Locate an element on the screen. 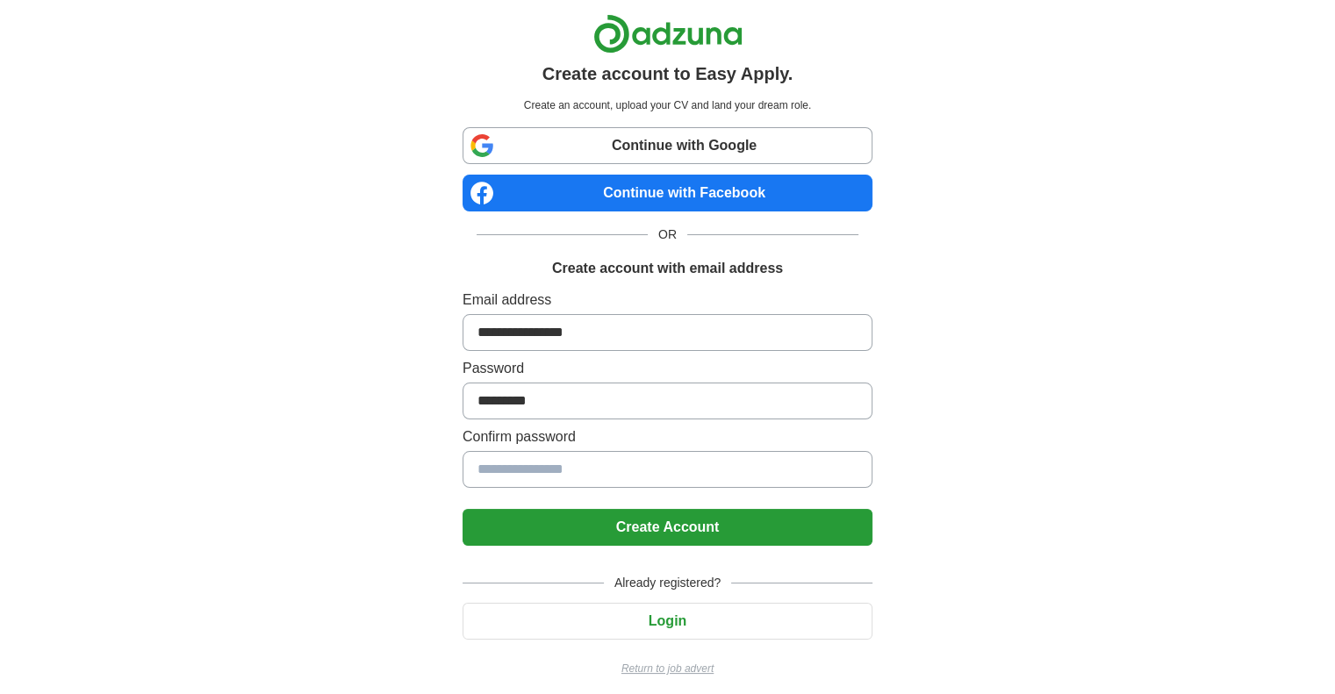 The width and height of the screenshot is (1335, 694). button: Create Account is located at coordinates (667, 527).